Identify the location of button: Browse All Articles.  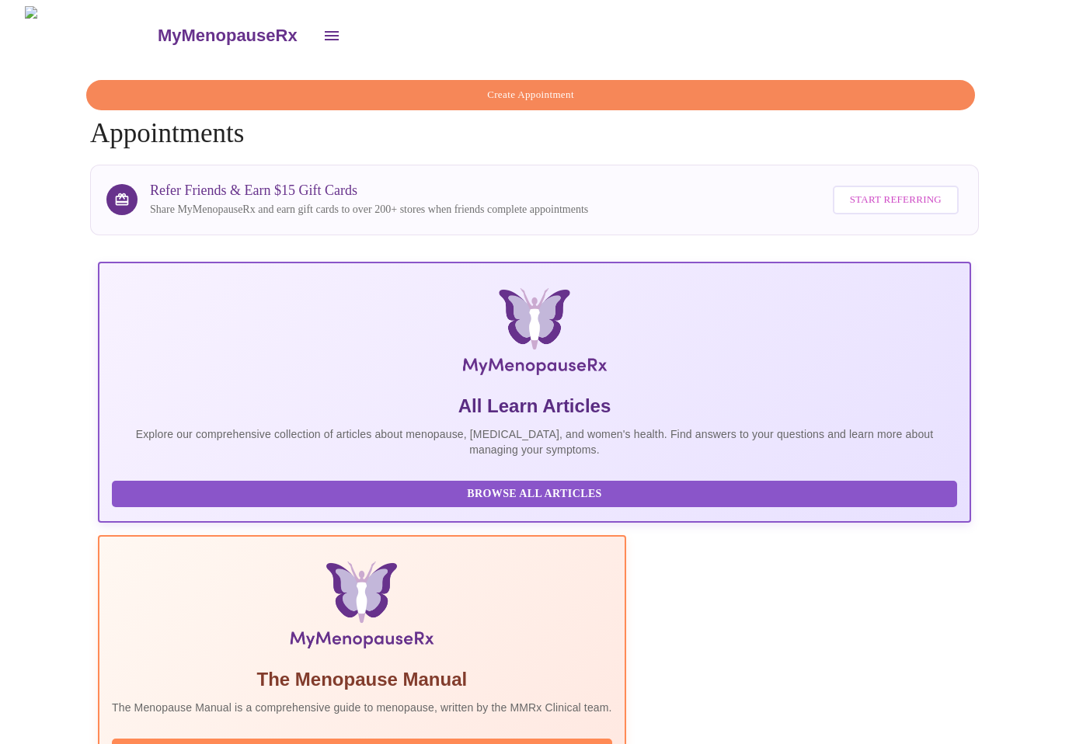
(535, 494).